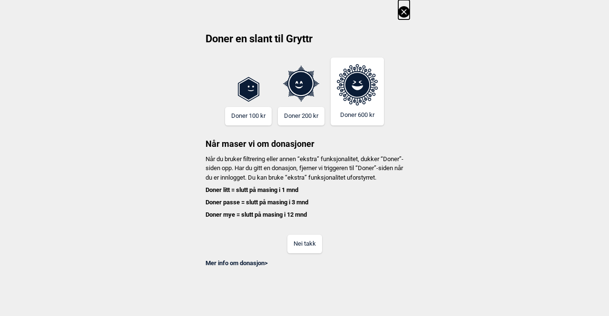  I want to click on h2: Doner en slant til Gryttr, so click(304, 42).